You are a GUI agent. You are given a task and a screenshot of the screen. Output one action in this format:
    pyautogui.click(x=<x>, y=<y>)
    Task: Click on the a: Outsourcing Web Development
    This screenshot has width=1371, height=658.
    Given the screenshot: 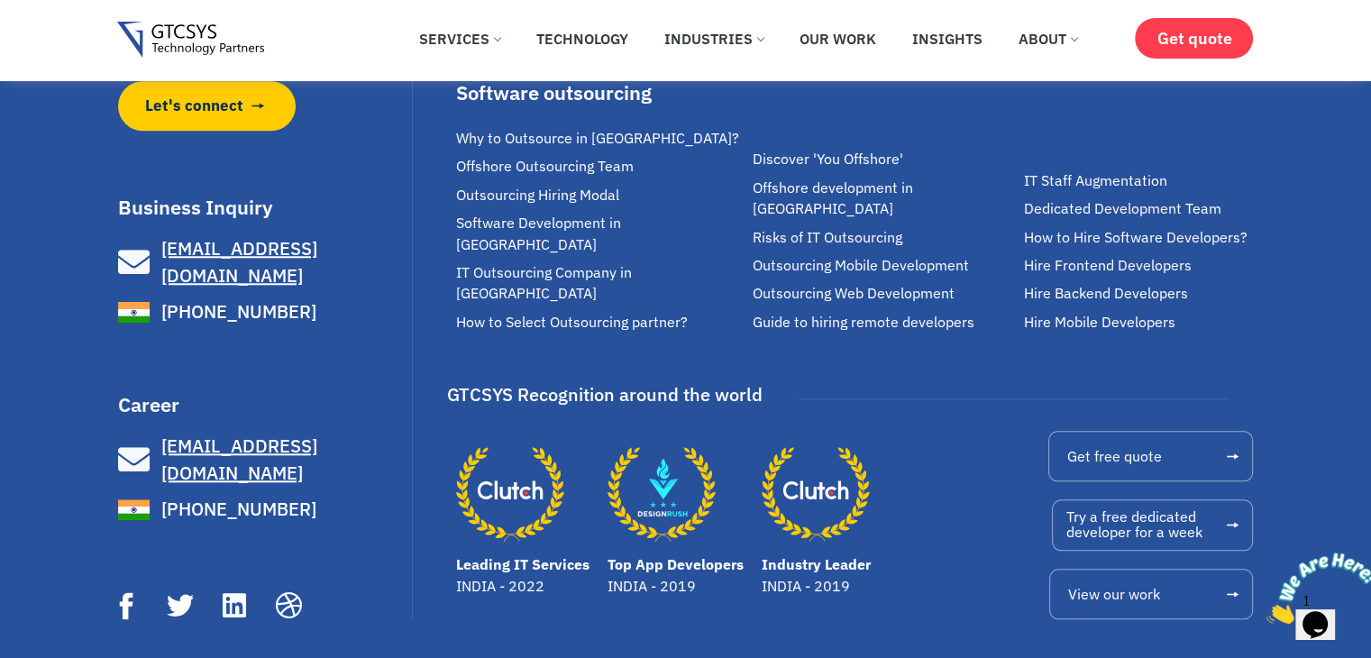 What is the action you would take?
    pyautogui.click(x=884, y=293)
    